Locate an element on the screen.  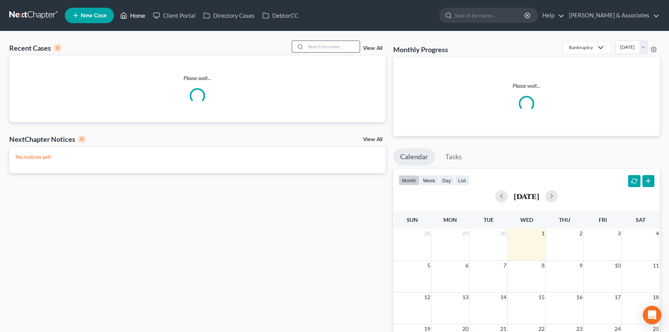
span: 17 is located at coordinates (617, 297).